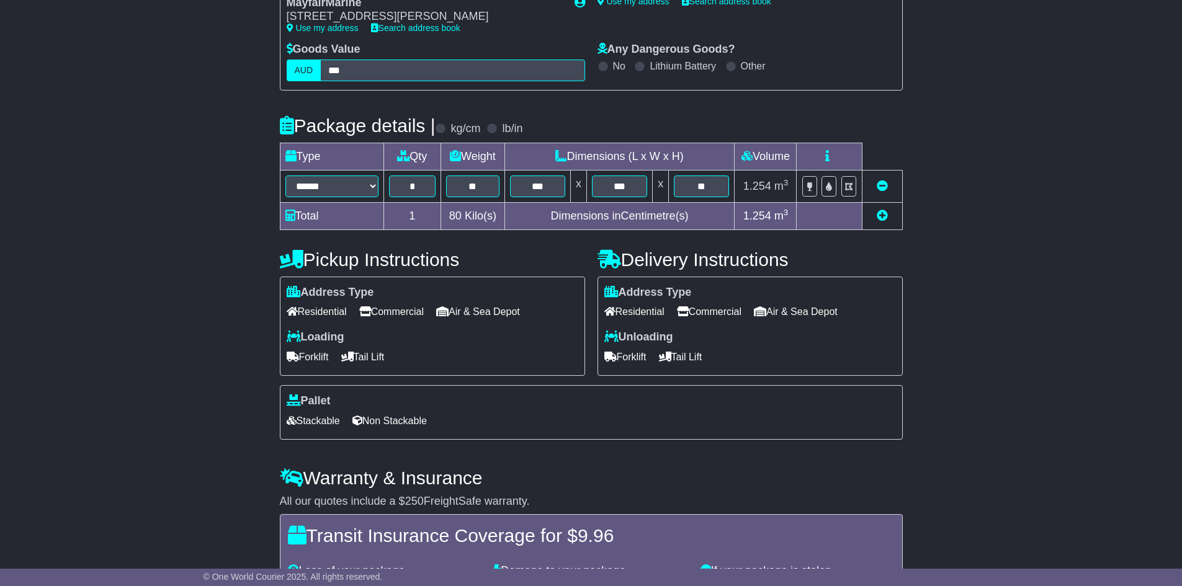  I want to click on a: Remove this item, so click(882, 186).